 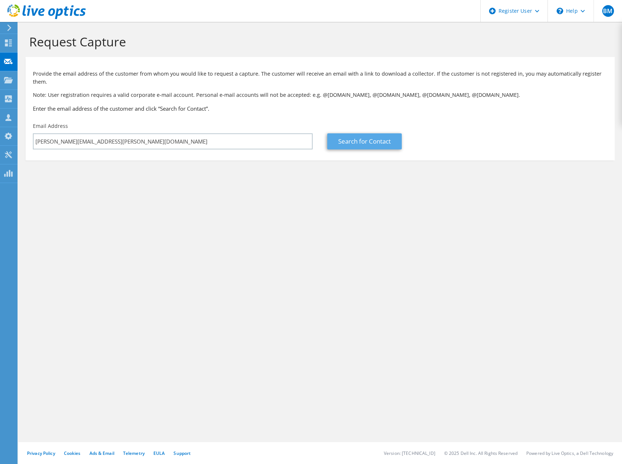 What do you see at coordinates (320, 95) in the screenshot?
I see `p: Note: User registration requires a valid corporate e-mail account. Personal e-mail accounts will ...` at bounding box center [320, 95].